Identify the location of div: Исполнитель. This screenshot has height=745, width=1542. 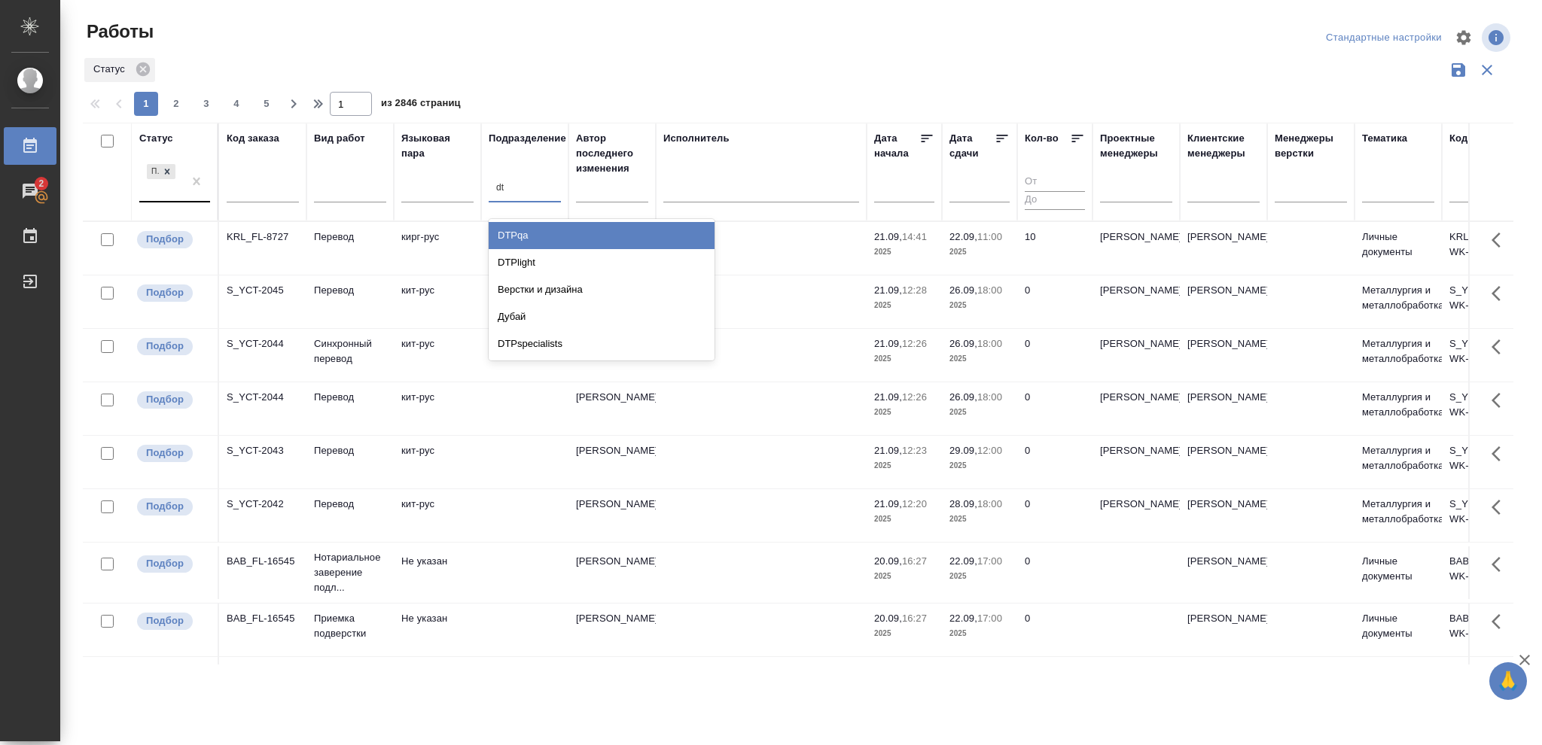
(696, 139).